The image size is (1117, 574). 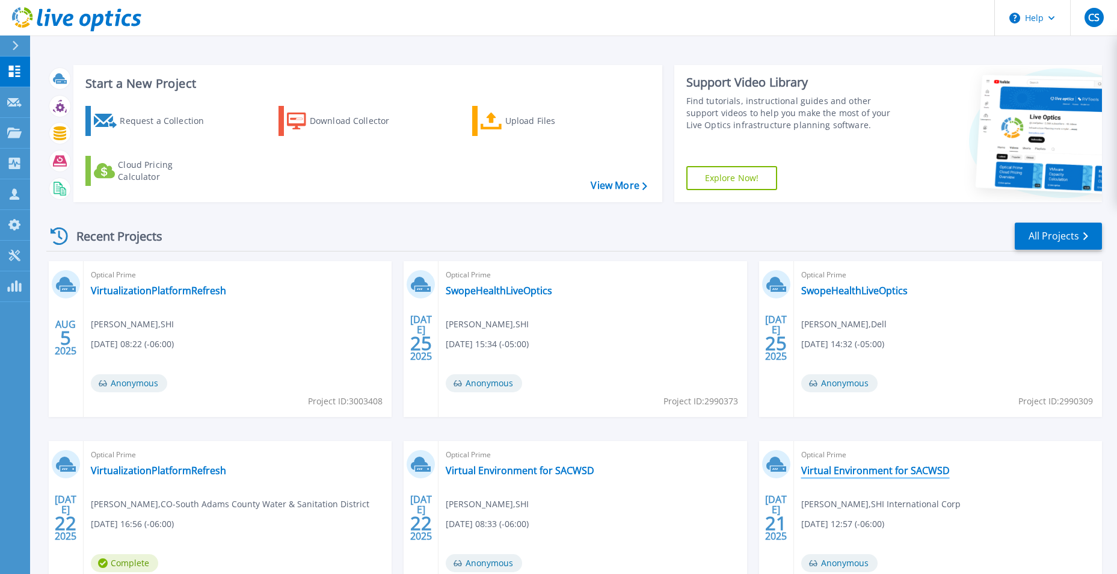 I want to click on div: Support Video Library, so click(x=796, y=82).